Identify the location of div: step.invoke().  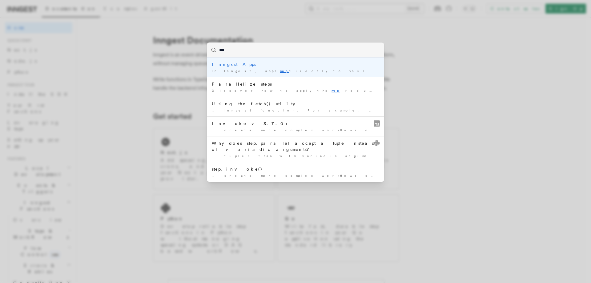
(296, 169).